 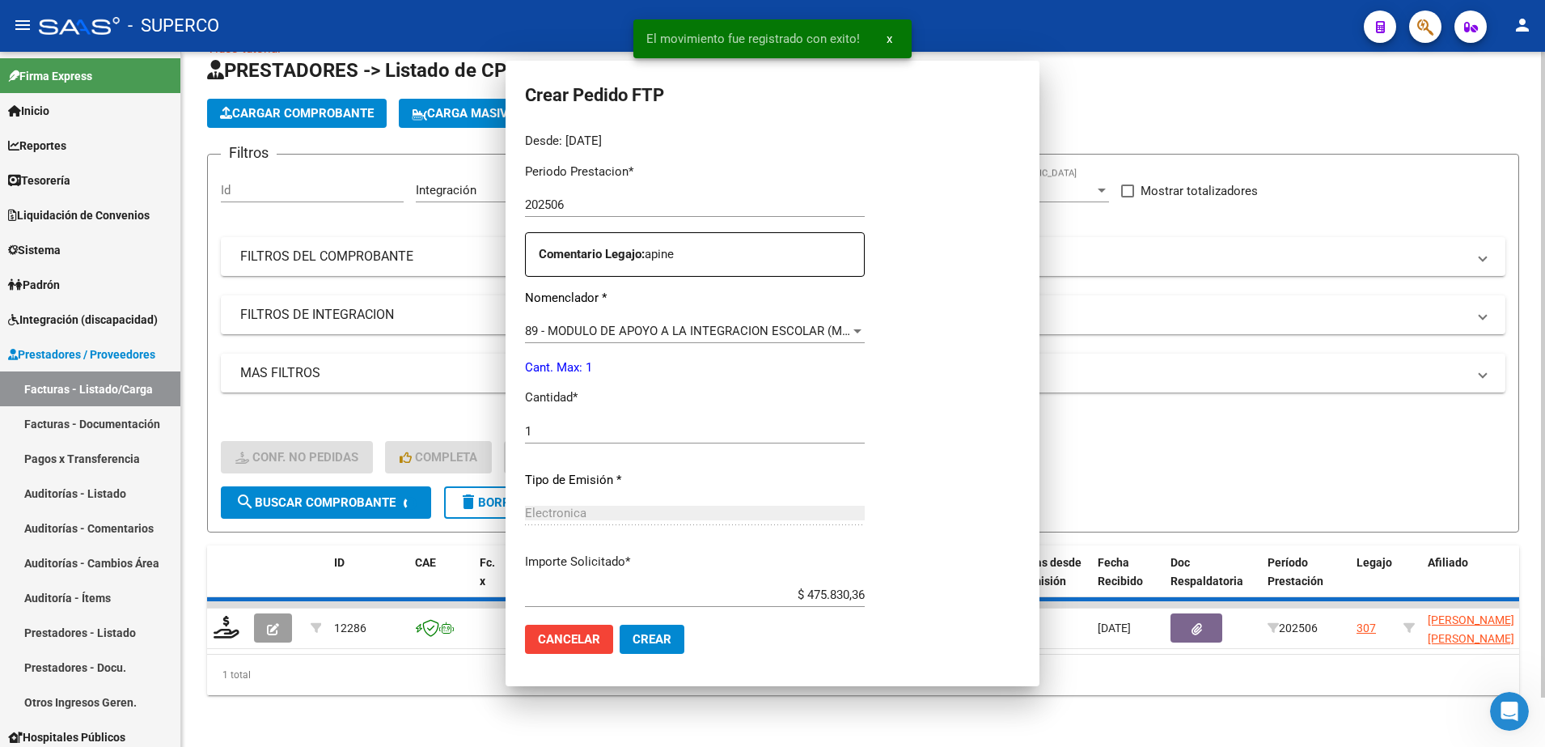 What do you see at coordinates (83, 536) in the screenshot?
I see `button: Adjuntar un archivo` at bounding box center [83, 536].